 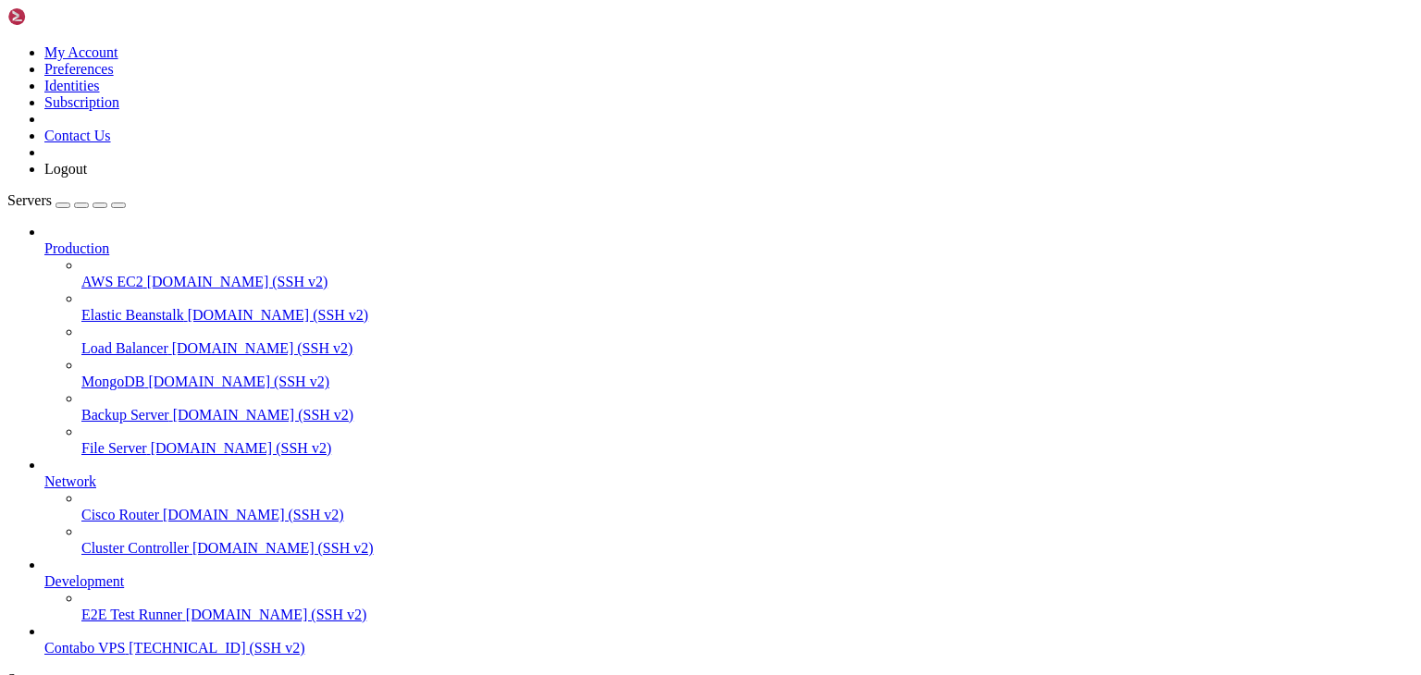 I want to click on span: Contabo VPS, so click(x=84, y=648).